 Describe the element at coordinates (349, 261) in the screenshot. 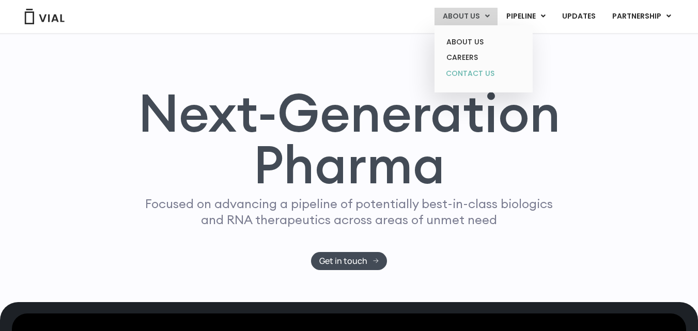

I see `a: Get in touch` at that location.